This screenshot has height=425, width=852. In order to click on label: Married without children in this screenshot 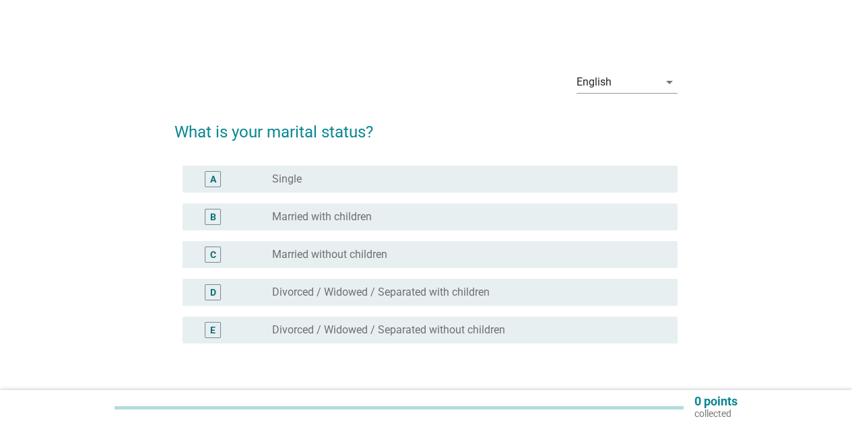, I will do `click(329, 255)`.